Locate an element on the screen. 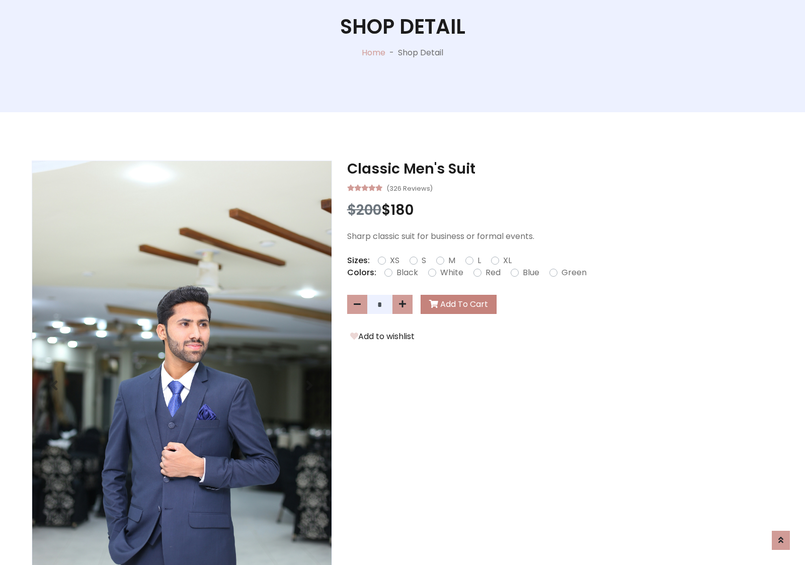  button: Add to wishlist is located at coordinates (382, 337).